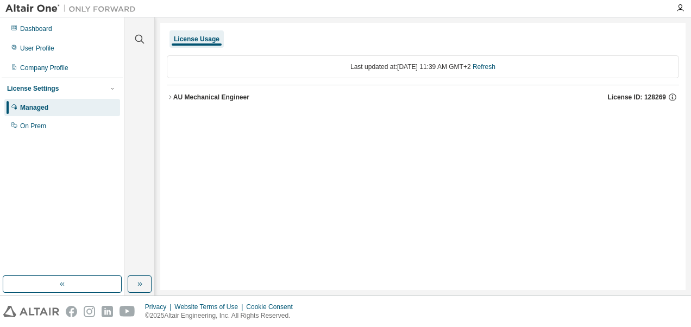 Image resolution: width=691 pixels, height=327 pixels. Describe the element at coordinates (160, 307) in the screenshot. I see `div: Privacy` at that location.